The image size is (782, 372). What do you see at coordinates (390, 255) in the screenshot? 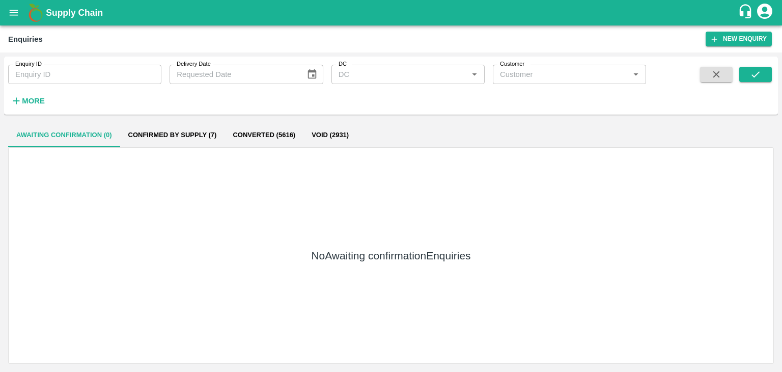
I see `h5: No Awaiting confirmation Enquiries` at bounding box center [390, 255].